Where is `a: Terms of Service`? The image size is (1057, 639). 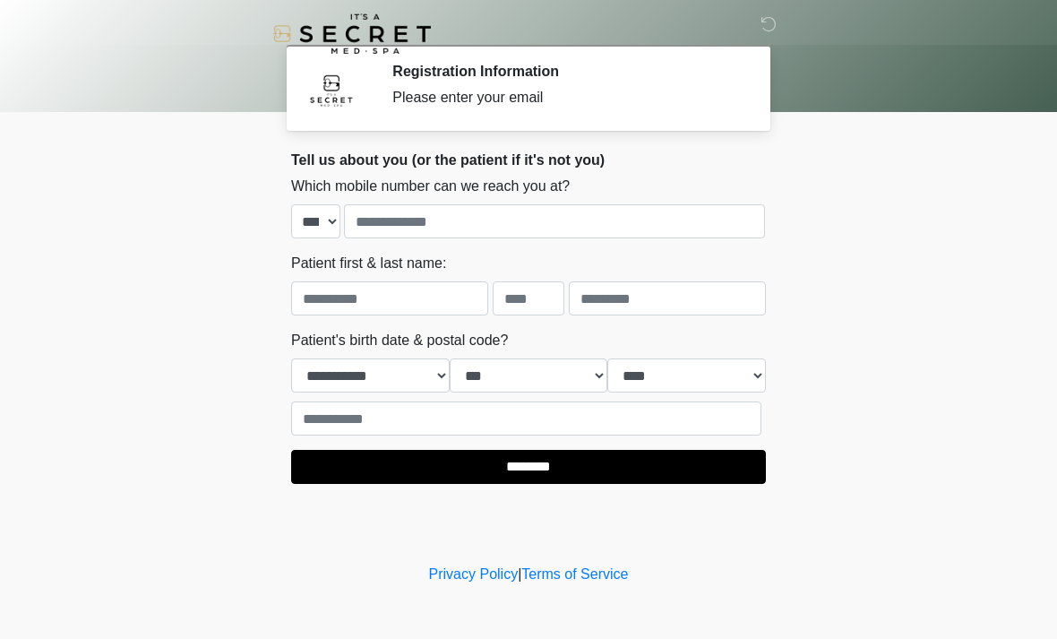
a: Terms of Service is located at coordinates (574, 573).